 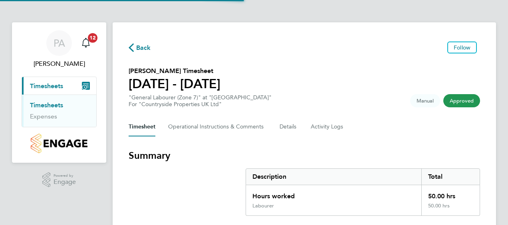 What do you see at coordinates (200, 104) in the screenshot?
I see `div: For "Countryside Properties UK Ltd"` at bounding box center [200, 104].